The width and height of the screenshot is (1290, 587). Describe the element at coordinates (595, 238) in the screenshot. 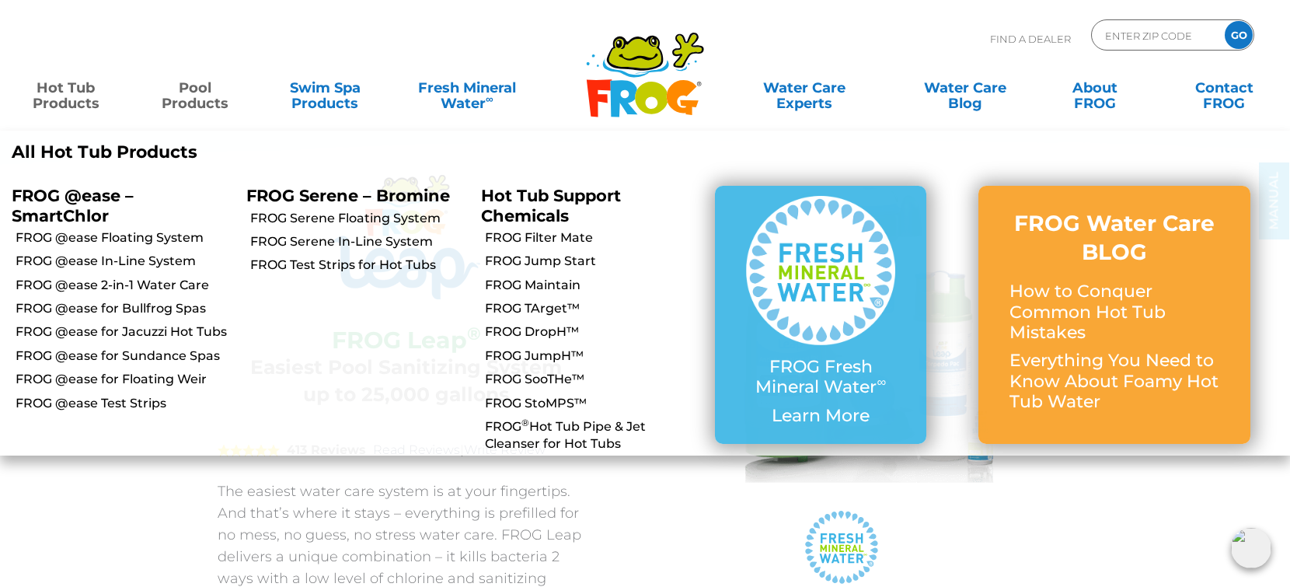

I see `a: FROG Filter Mate` at that location.